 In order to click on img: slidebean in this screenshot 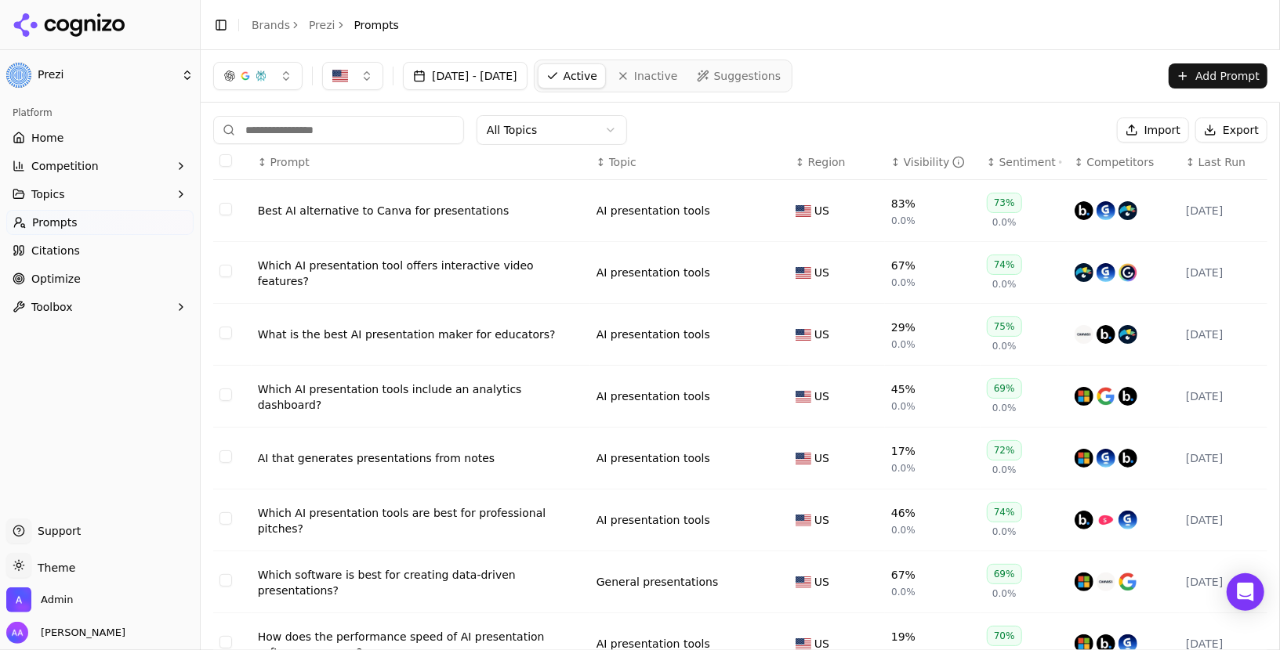, I will do `click(1106, 520)`.